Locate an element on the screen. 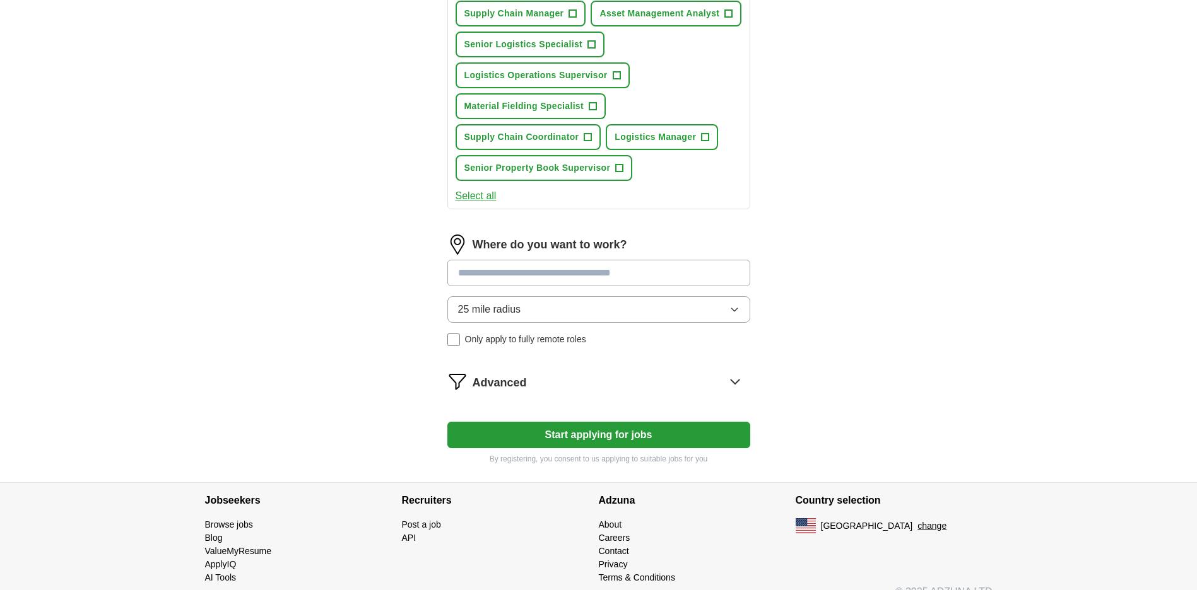 This screenshot has height=590, width=1197. button: Senior Logistics Specialist is located at coordinates (530, 44).